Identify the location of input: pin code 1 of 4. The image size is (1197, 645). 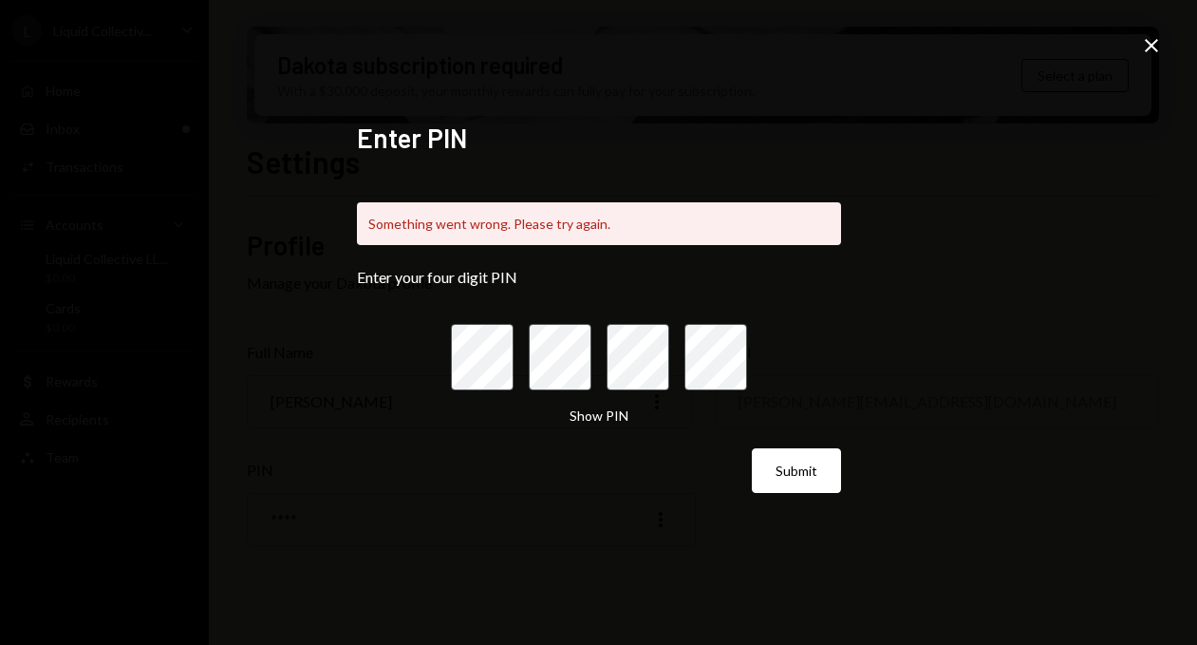
(482, 357).